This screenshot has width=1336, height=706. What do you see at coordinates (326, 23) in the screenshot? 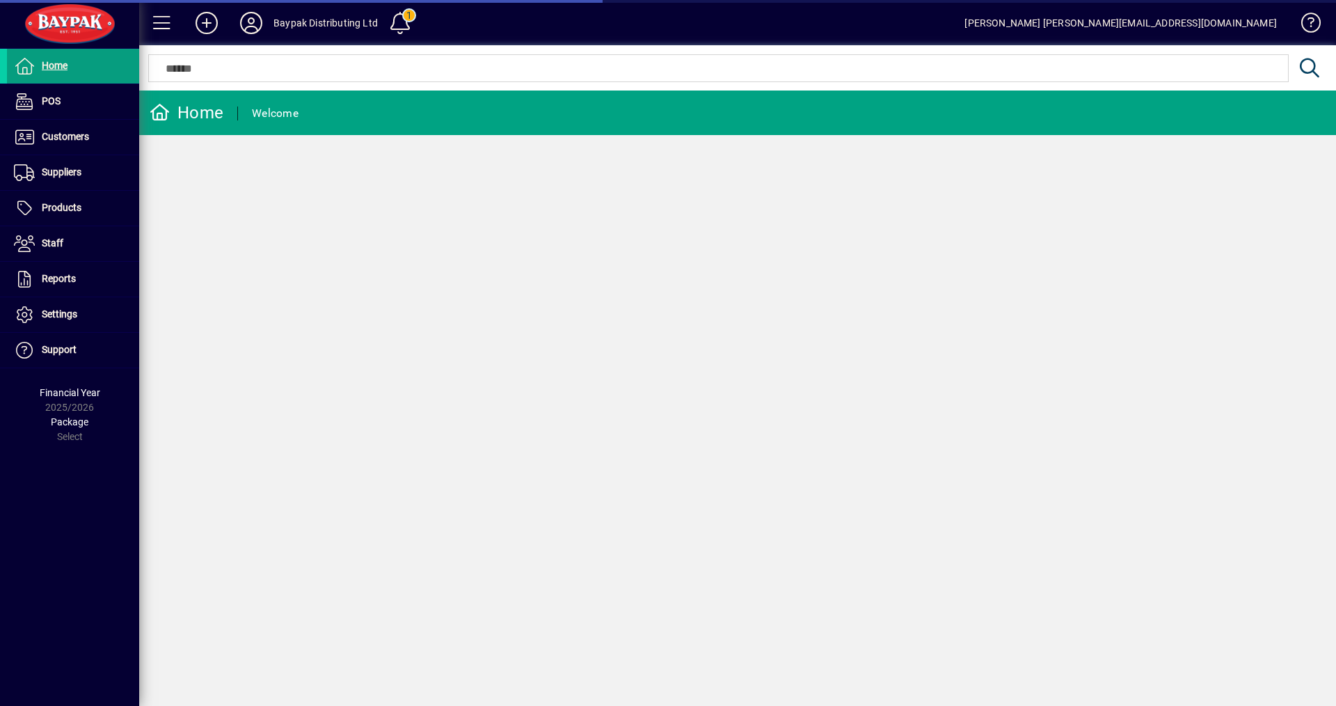
I see `div: Baypak Distributing Ltd` at bounding box center [326, 23].